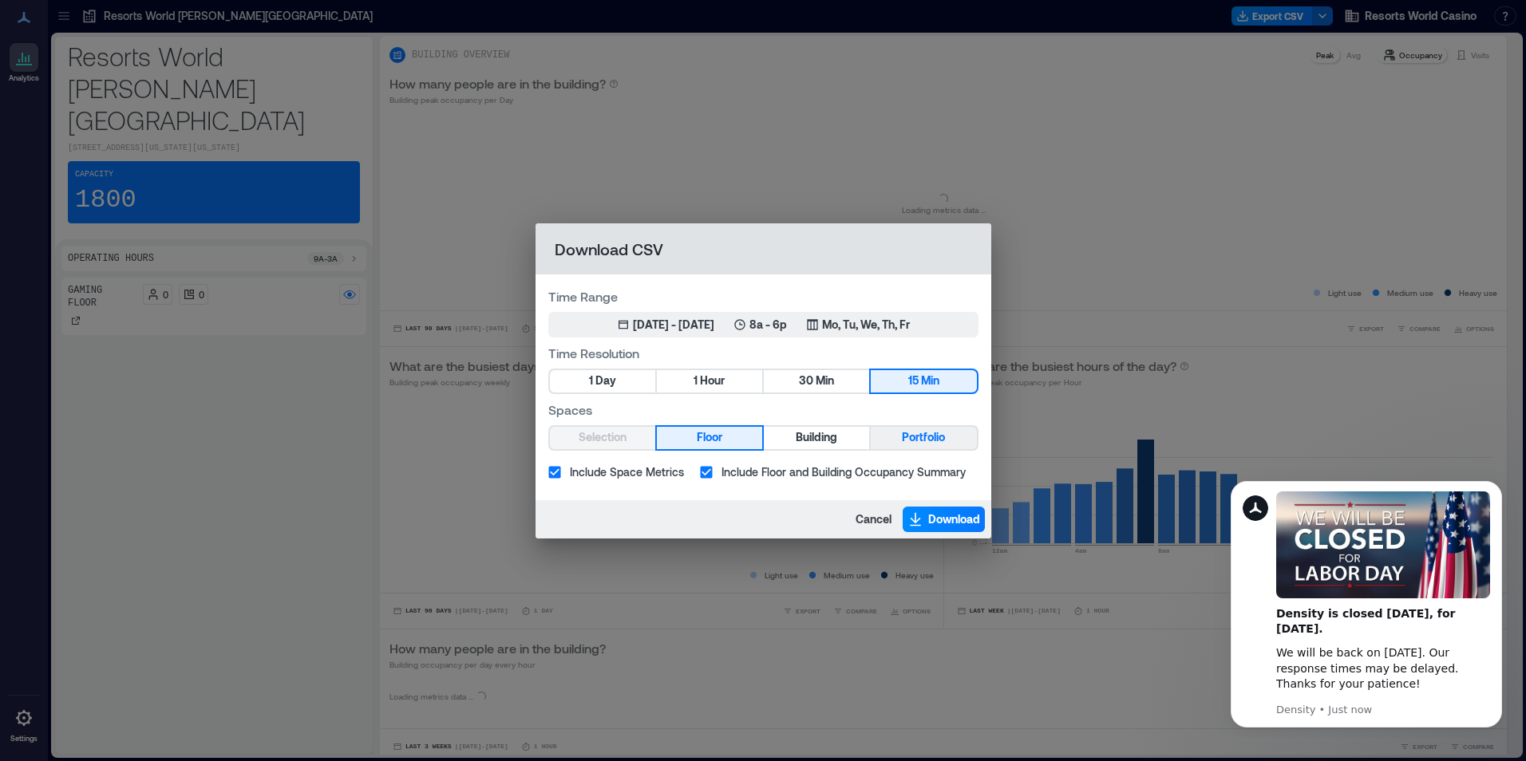 The height and width of the screenshot is (761, 1526). What do you see at coordinates (806, 381) in the screenshot?
I see `span: 30` at bounding box center [806, 381].